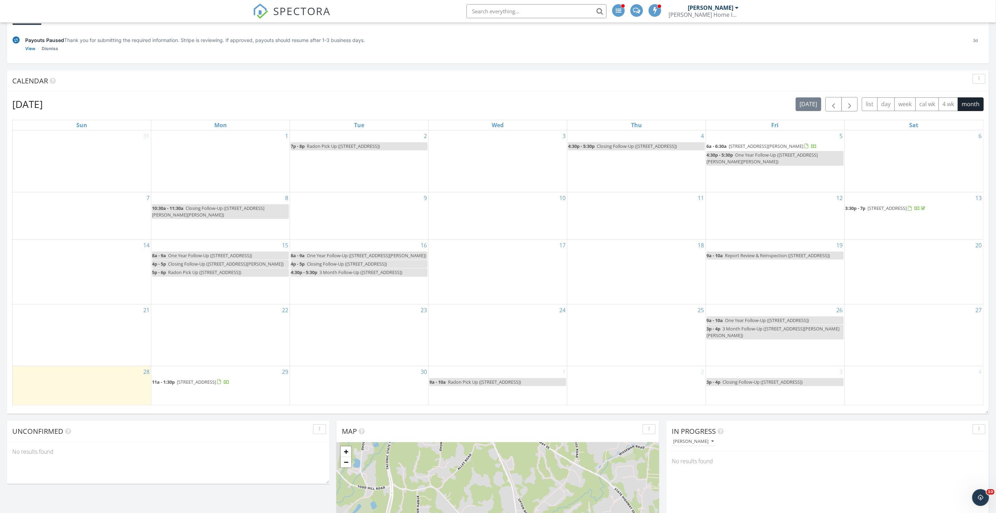  Describe the element at coordinates (30, 49) in the screenshot. I see `a: View` at that location.